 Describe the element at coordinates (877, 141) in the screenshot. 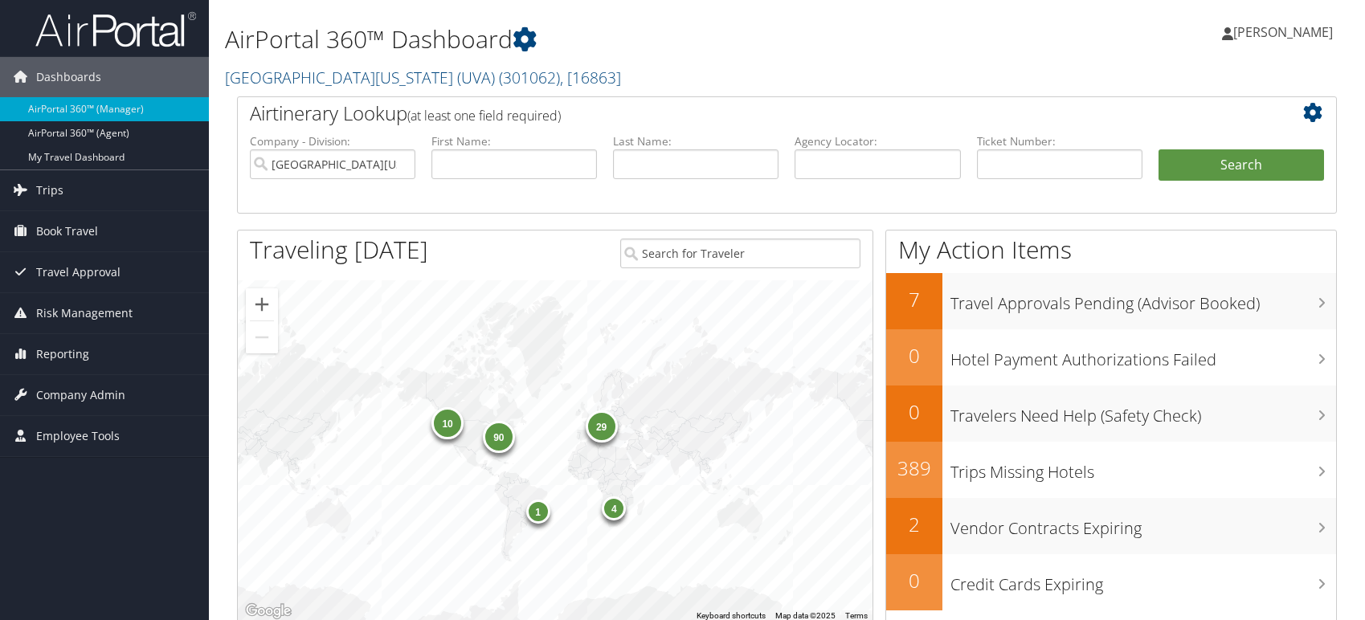

I see `label: Agency Locator:` at that location.